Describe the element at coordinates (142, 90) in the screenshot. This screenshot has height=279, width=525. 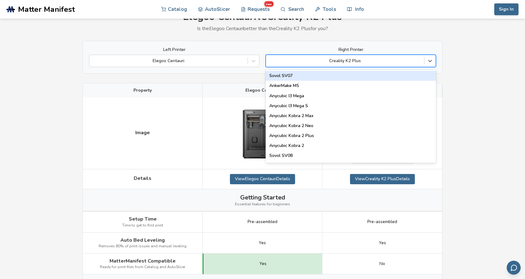
I see `span: Property` at that location.